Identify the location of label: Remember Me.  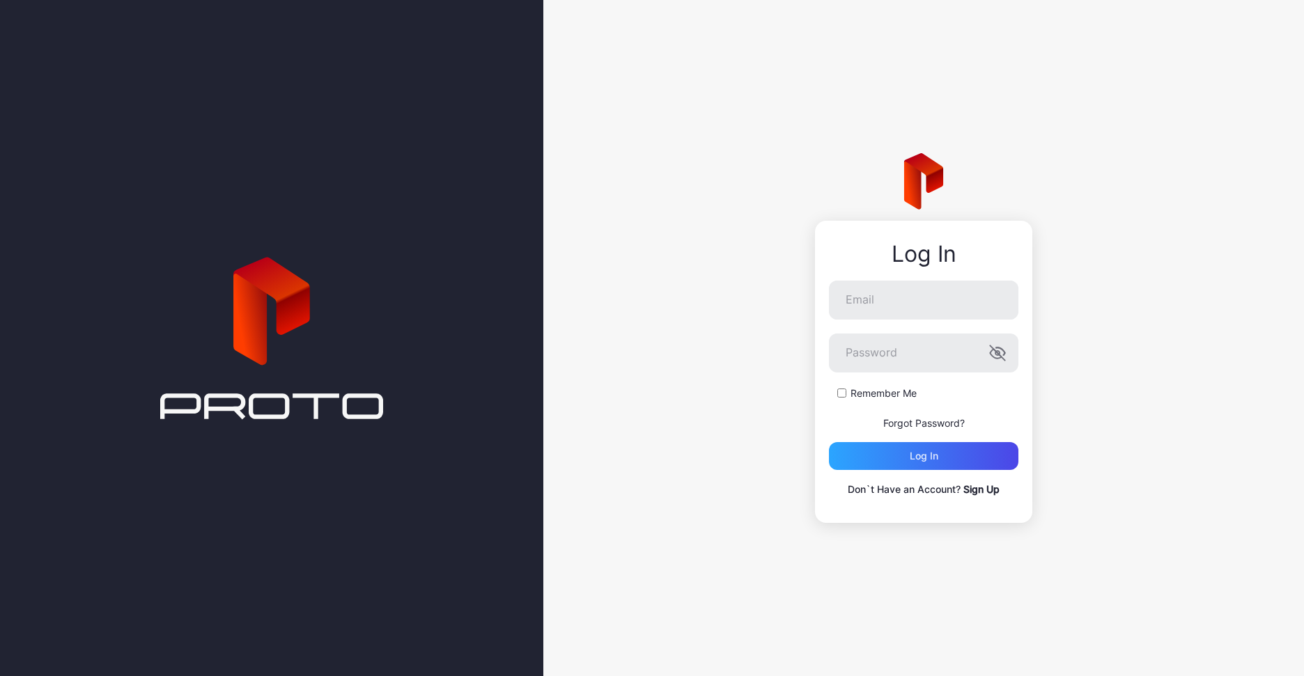
(883, 393).